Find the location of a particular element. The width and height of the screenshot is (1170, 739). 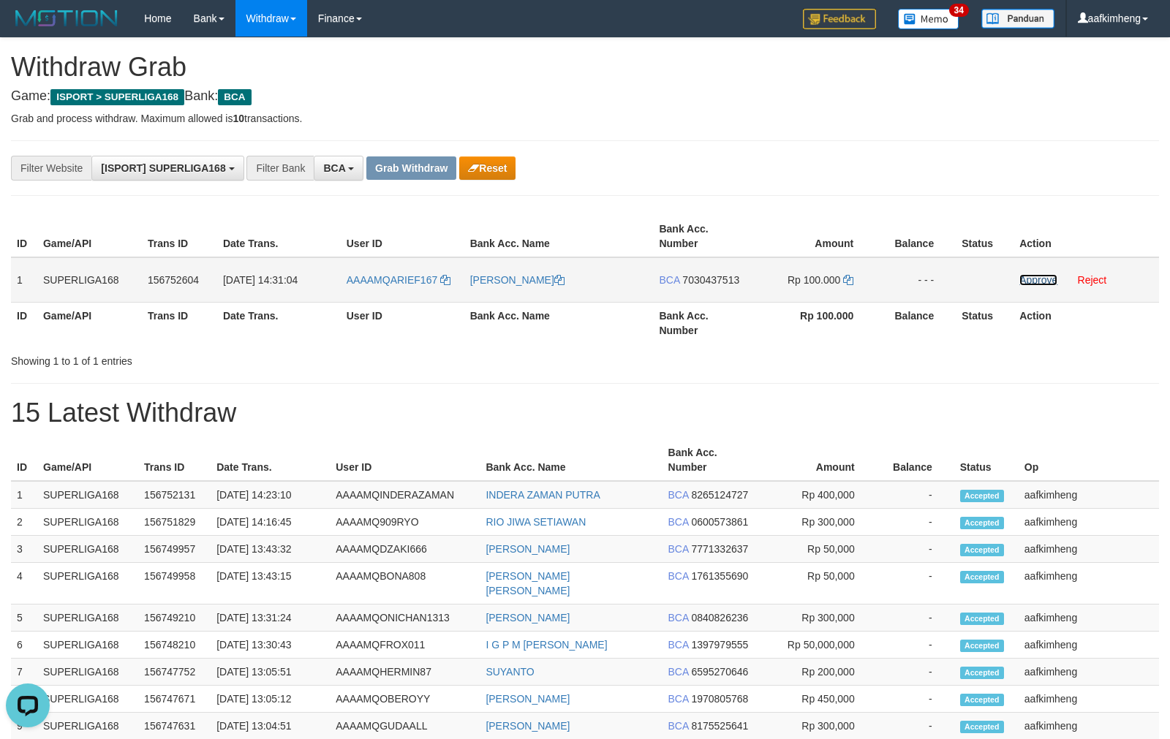

td: Rp 50,000,000 is located at coordinates (818, 645).